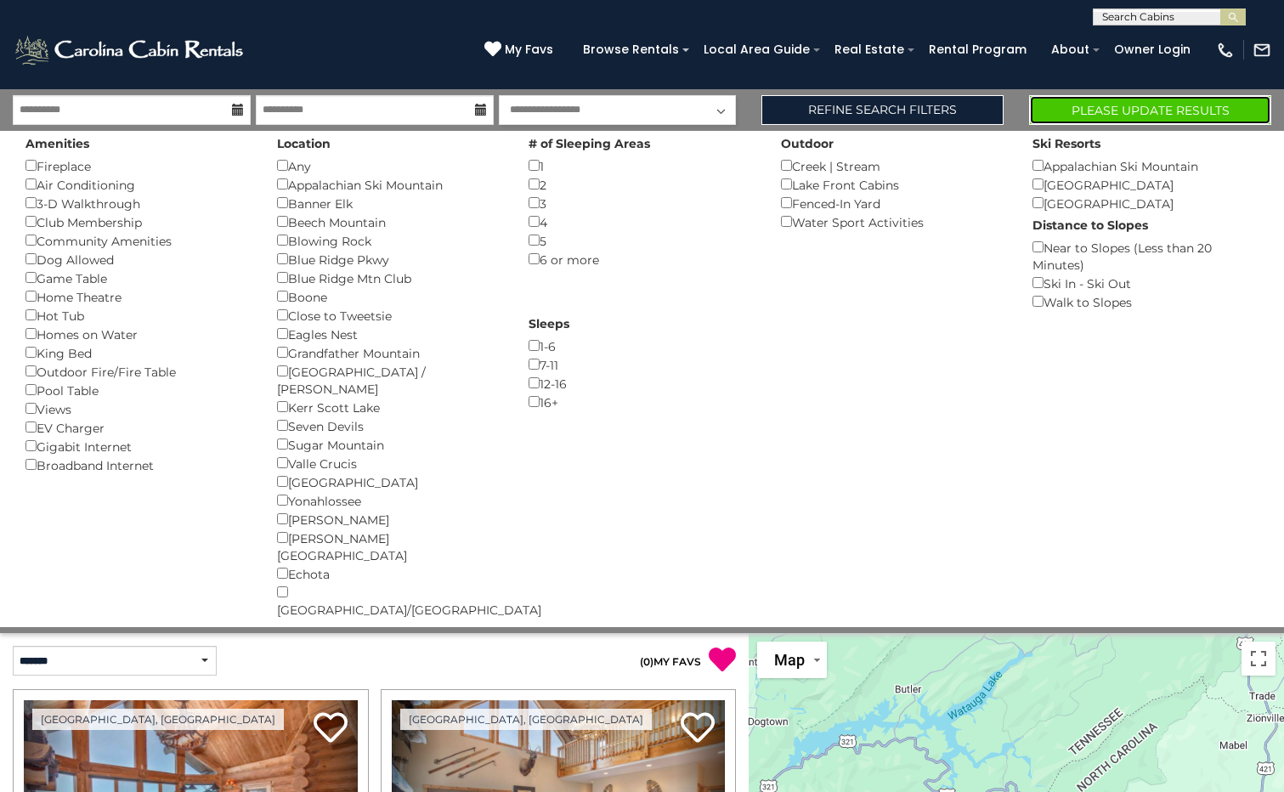  I want to click on div: Banner Elk, so click(390, 203).